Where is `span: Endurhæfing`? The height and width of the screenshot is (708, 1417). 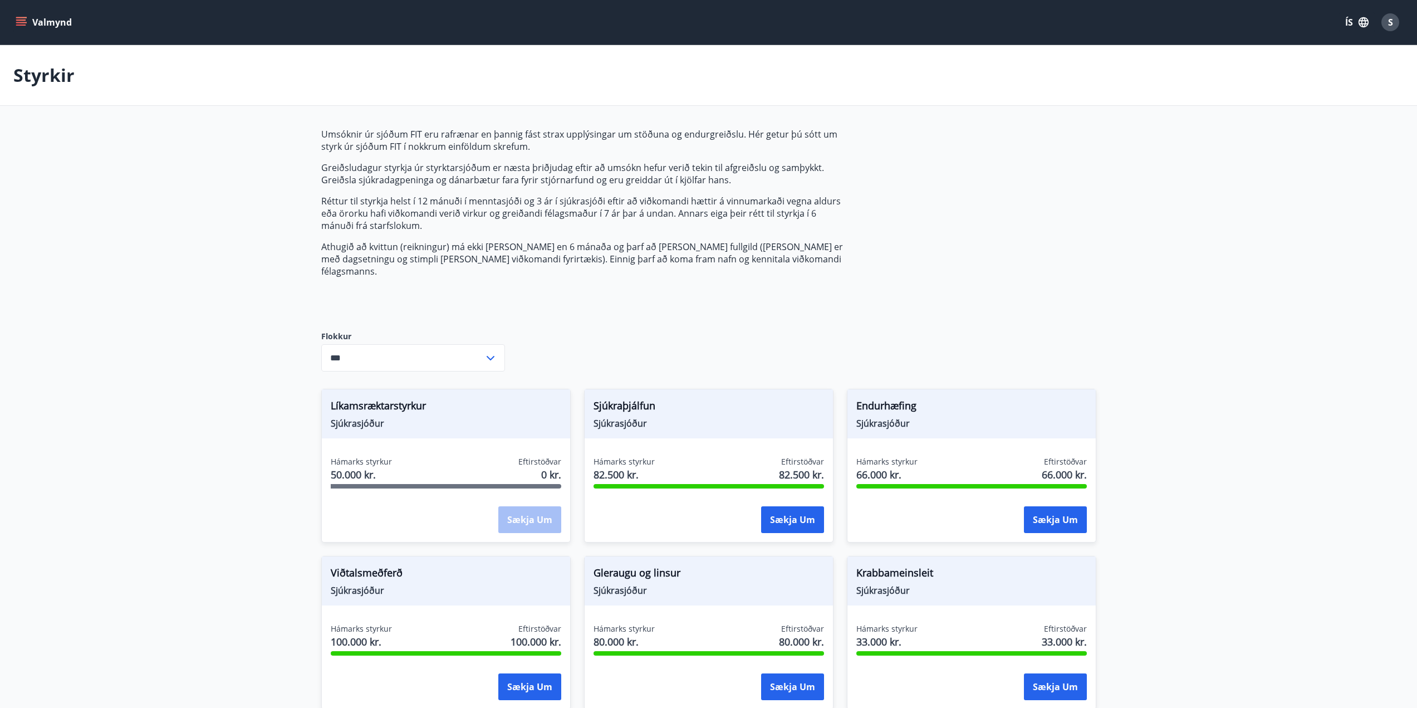
span: Endurhæfing is located at coordinates (971, 407).